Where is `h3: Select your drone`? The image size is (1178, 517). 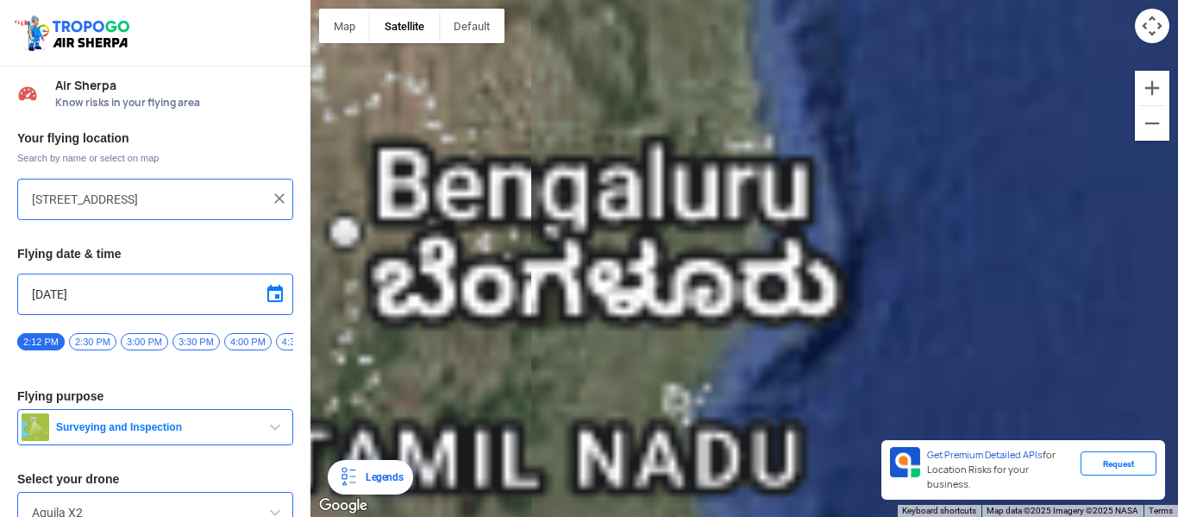 h3: Select your drone is located at coordinates (155, 479).